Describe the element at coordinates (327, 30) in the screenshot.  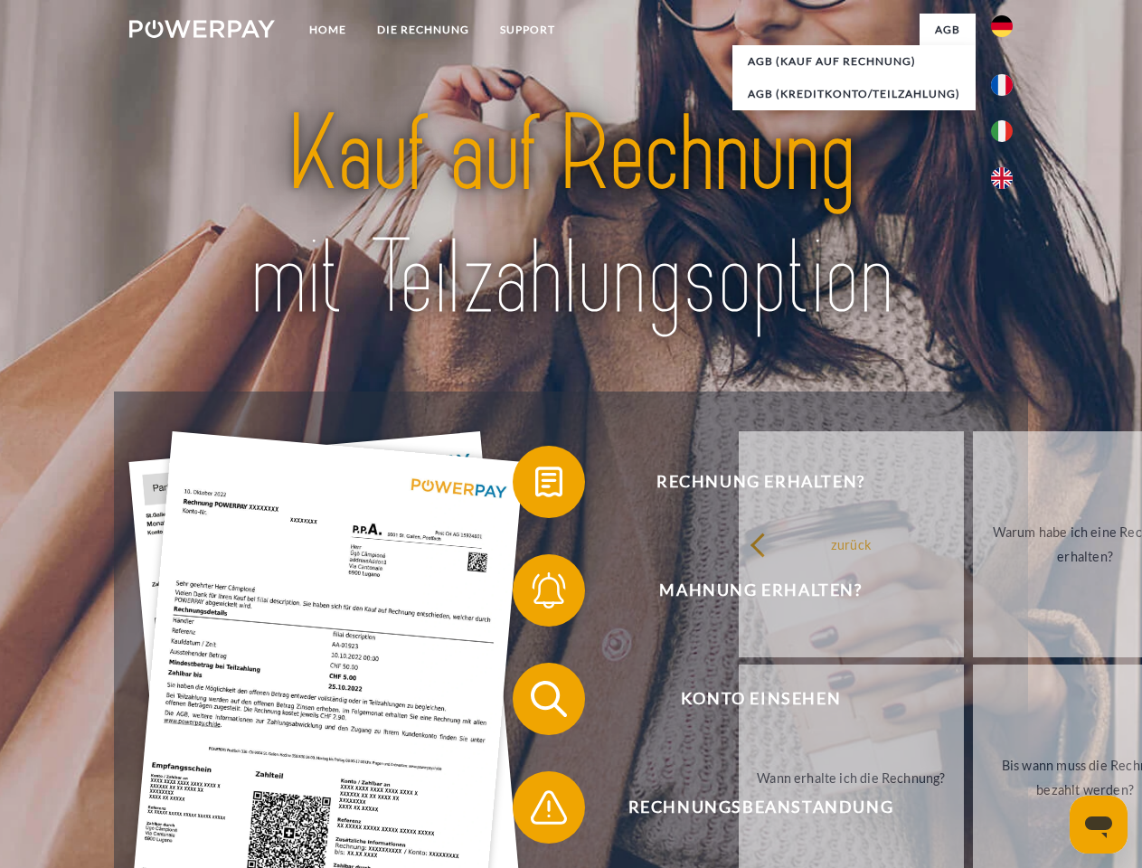
I see `a: Home` at that location.